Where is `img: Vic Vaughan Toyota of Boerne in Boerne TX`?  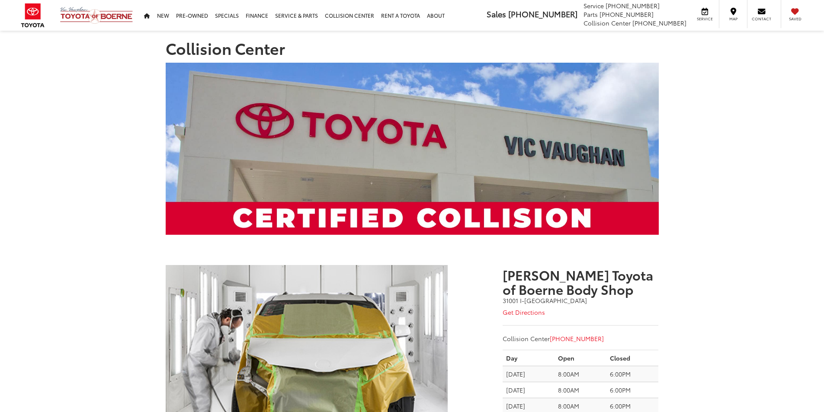 img: Vic Vaughan Toyota of Boerne in Boerne TX is located at coordinates (412, 149).